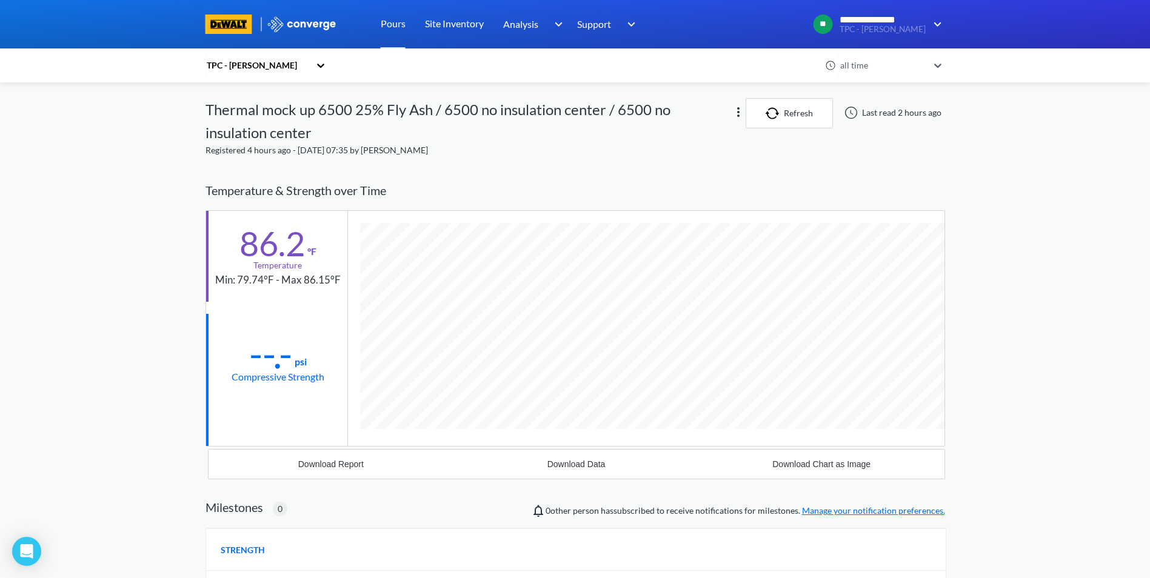 This screenshot has height=578, width=1150. What do you see at coordinates (236, 24) in the screenshot?
I see `a: branding logo` at bounding box center [236, 24].